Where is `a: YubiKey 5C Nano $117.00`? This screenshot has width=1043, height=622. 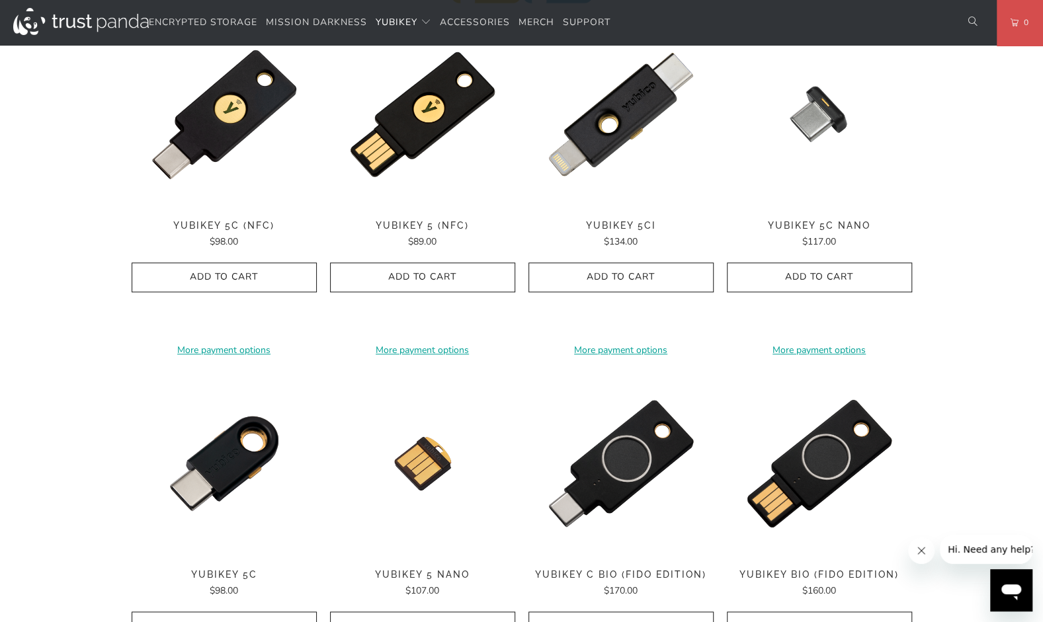 a: YubiKey 5C Nano $117.00 is located at coordinates (819, 235).